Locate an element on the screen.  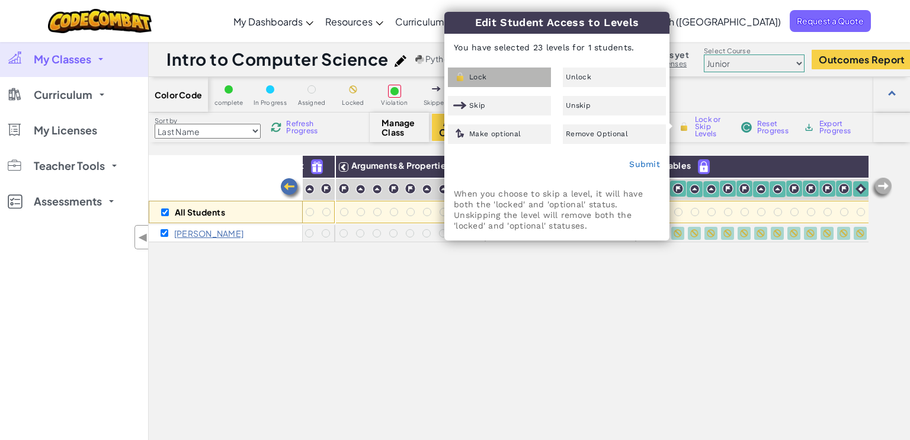
span: No licenses yet is located at coordinates (657, 54).